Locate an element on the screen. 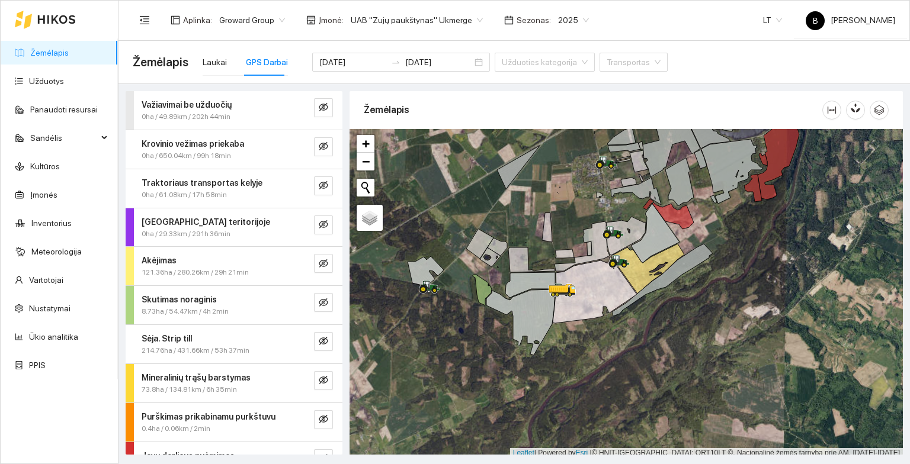  span: UAB "Zujų paukštynas" Ukmerge is located at coordinates (416, 20).